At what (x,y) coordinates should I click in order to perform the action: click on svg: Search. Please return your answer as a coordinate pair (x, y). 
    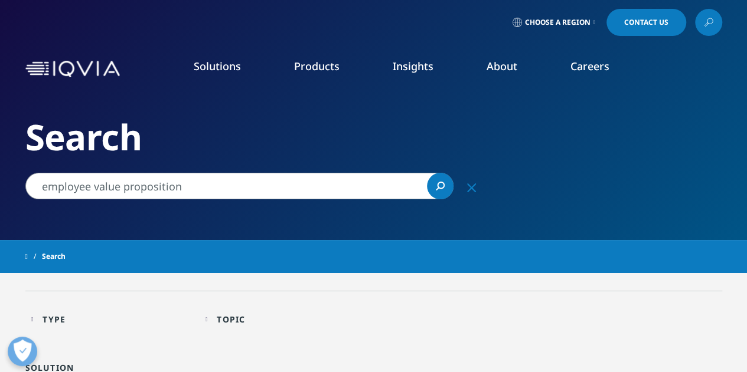
    Looking at the image, I should click on (440, 186).